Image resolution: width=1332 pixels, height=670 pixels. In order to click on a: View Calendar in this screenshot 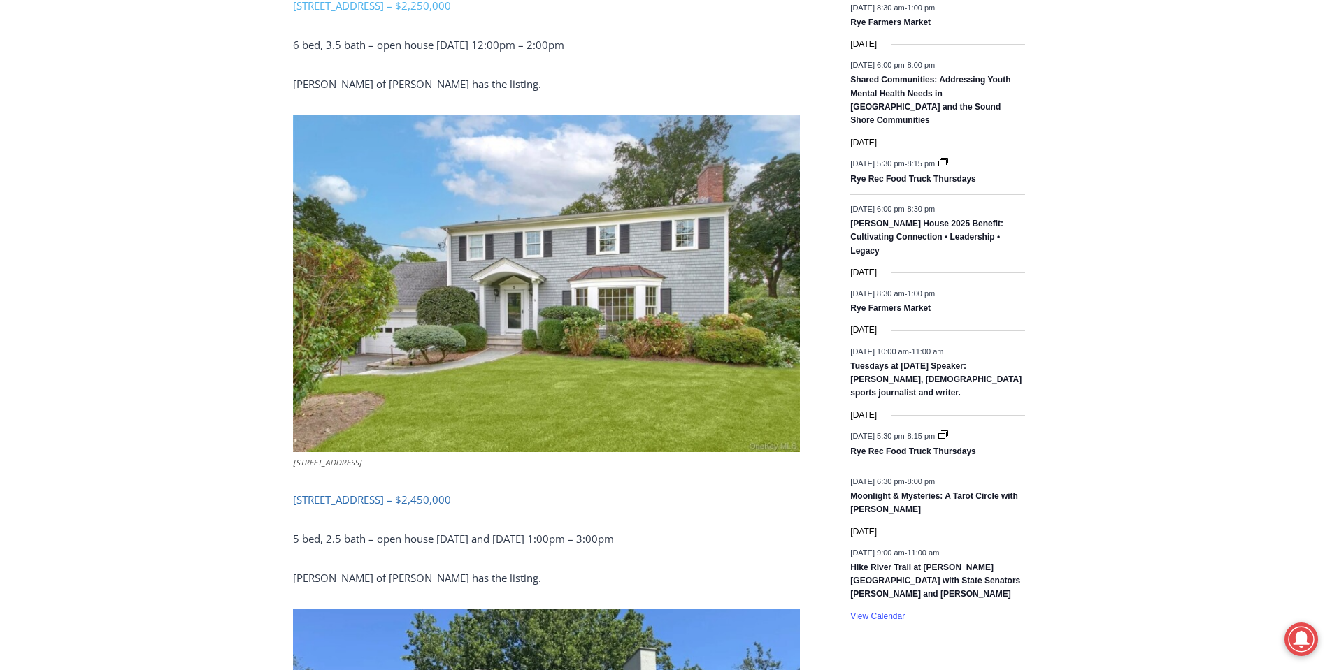, I will do `click(877, 617)`.